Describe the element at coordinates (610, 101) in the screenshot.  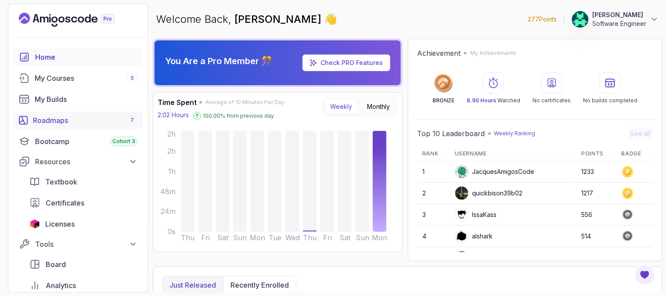
I see `p: No builds completed` at that location.